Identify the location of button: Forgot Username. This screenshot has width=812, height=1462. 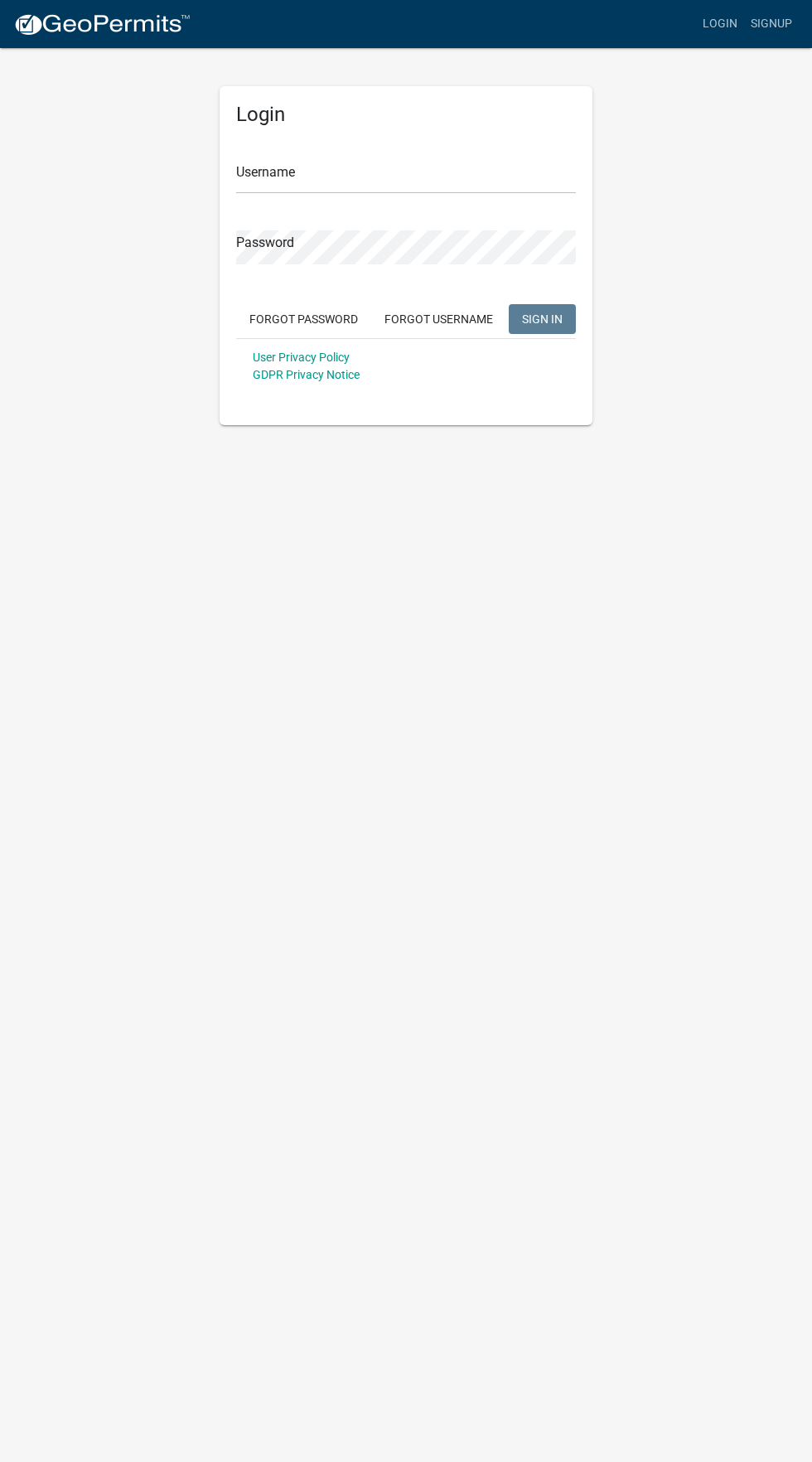
(438, 319).